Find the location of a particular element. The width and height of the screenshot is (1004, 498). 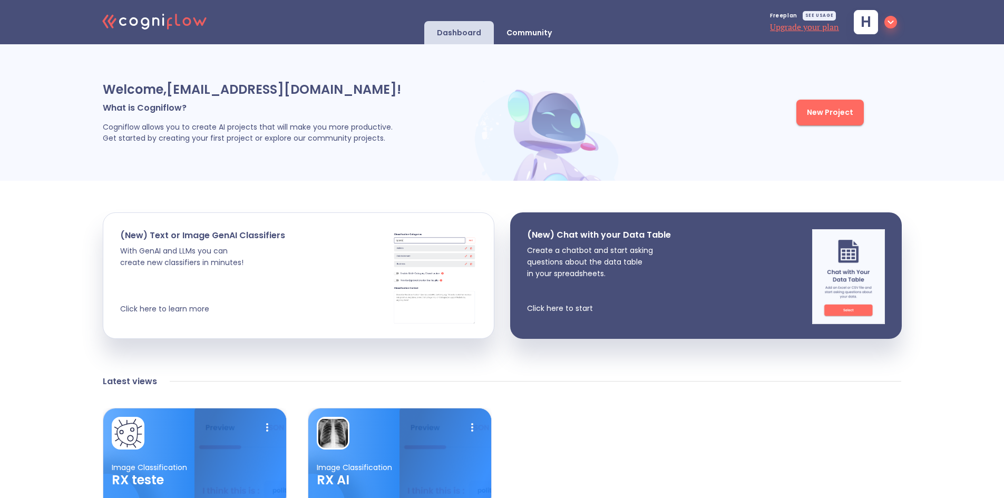

p: What is Cogniflow? is located at coordinates (287, 108).